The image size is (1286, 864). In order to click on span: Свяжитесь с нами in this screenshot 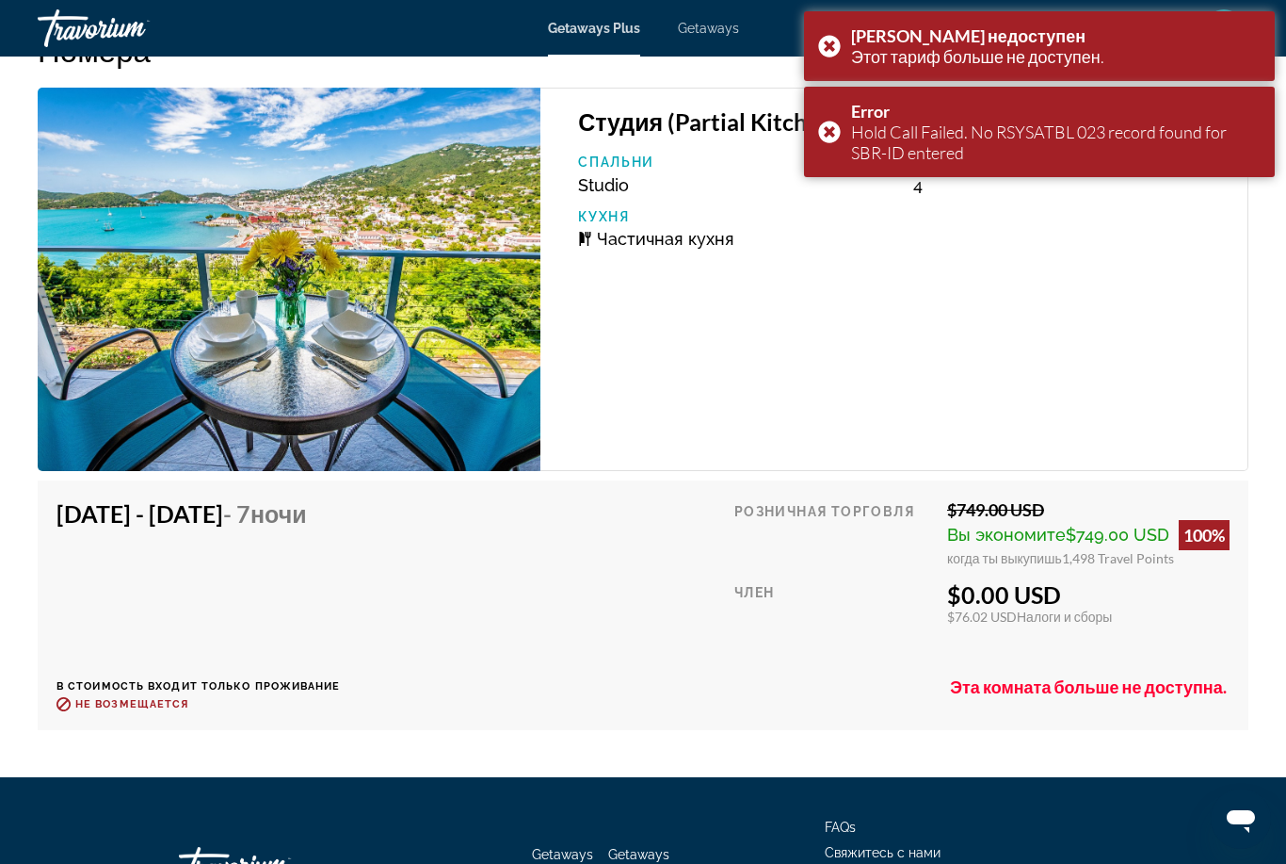, I will do `click(882, 852)`.